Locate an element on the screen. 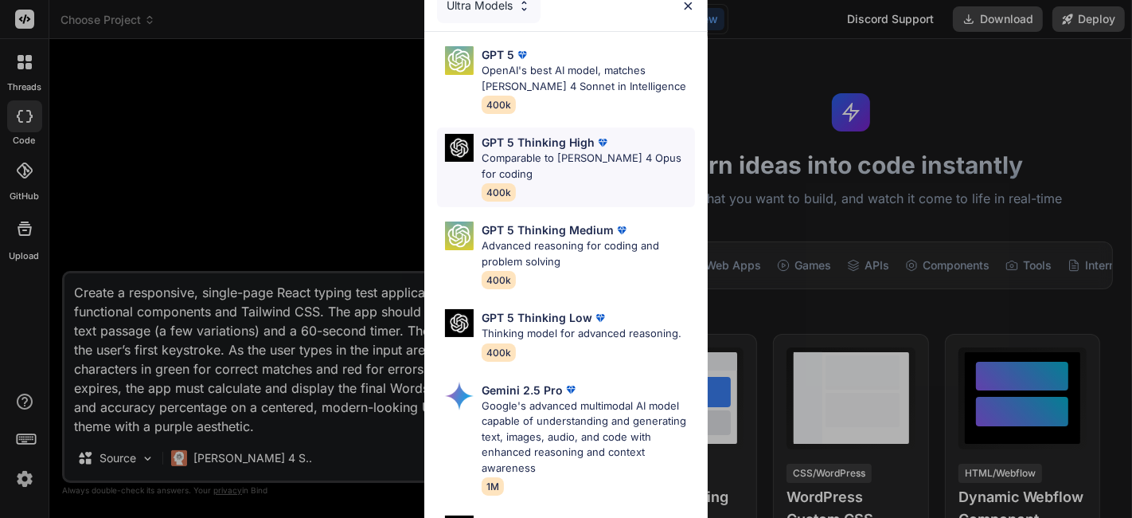 The image size is (1132, 518). p: GPT 5 Thinking High is located at coordinates (538, 142).